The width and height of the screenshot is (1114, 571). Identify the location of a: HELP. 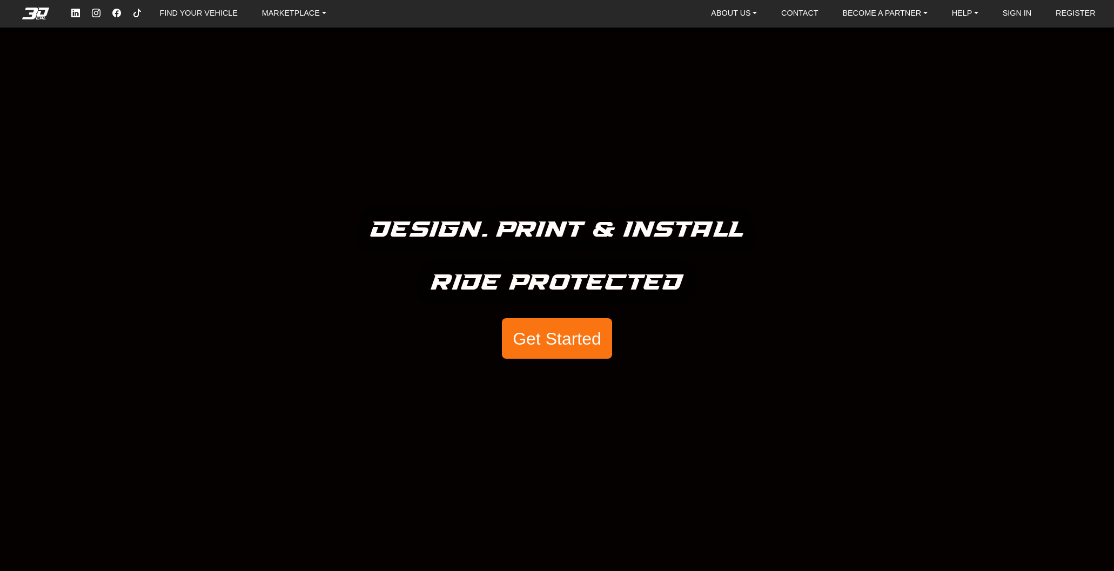
(964, 14).